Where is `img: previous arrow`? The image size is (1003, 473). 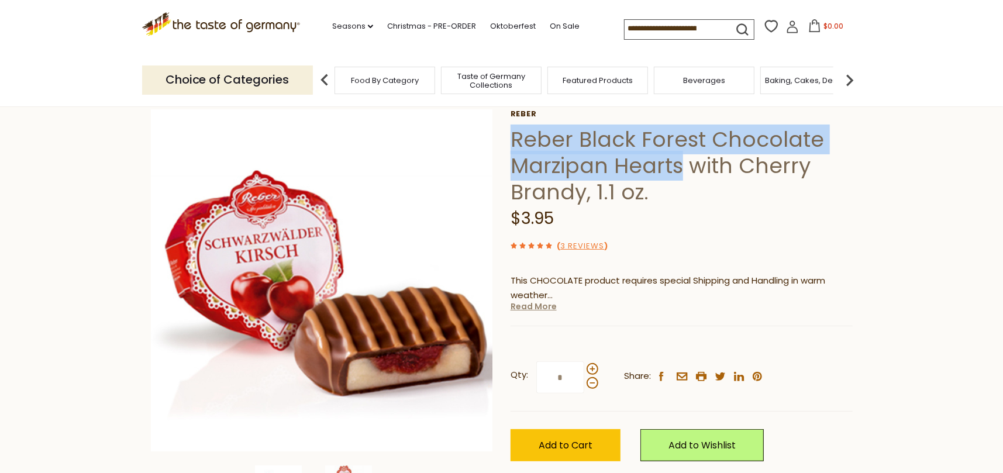
img: previous arrow is located at coordinates (325, 80).